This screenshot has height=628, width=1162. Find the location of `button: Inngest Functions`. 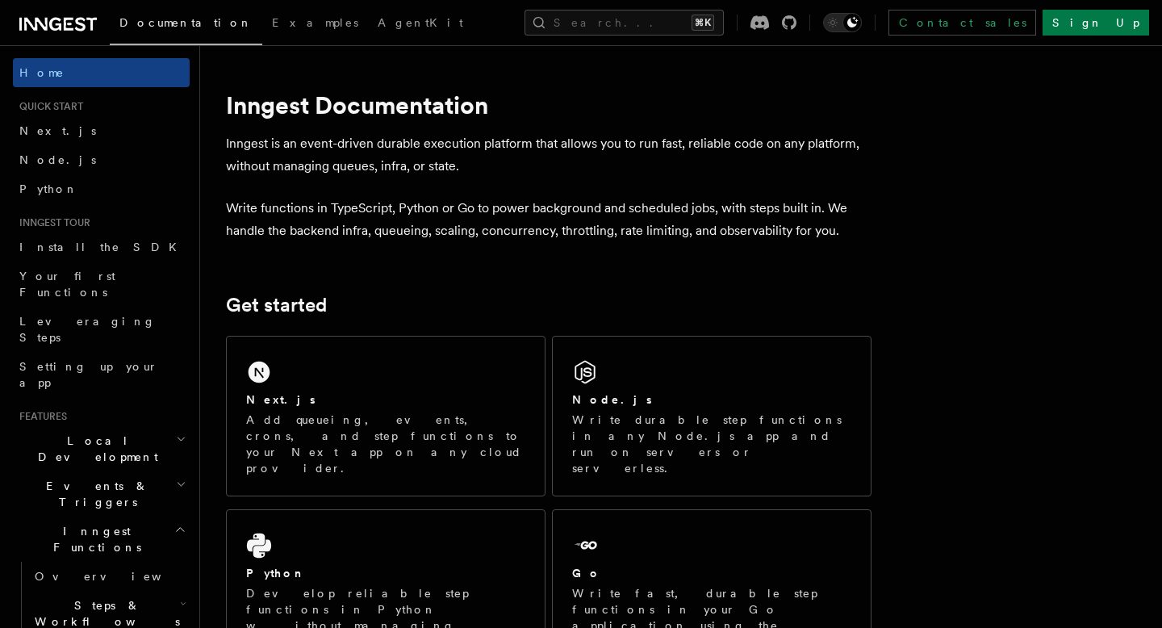

button: Inngest Functions is located at coordinates (101, 539).